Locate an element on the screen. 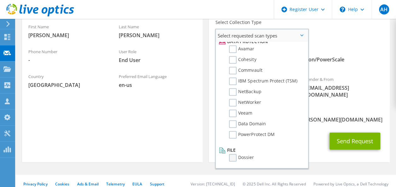  span: Select requested scan types is located at coordinates (262, 36).